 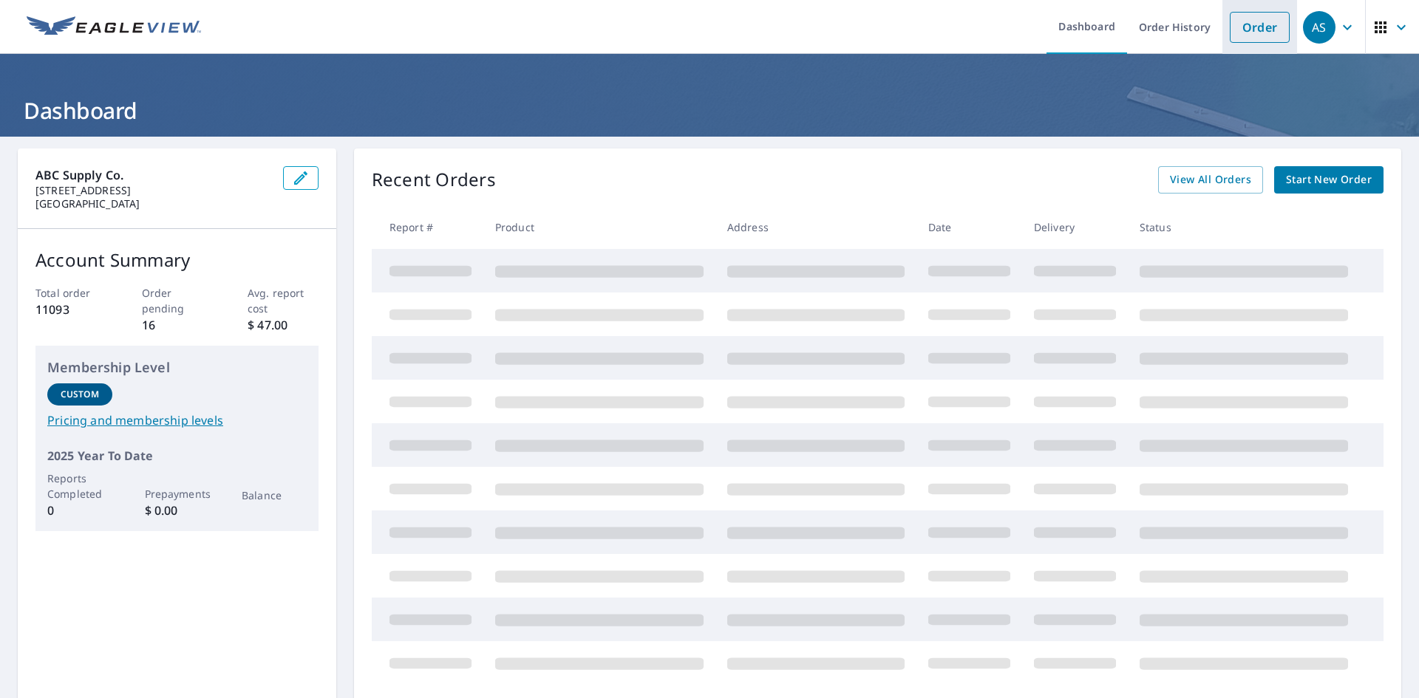 I want to click on a: Order, so click(x=1259, y=27).